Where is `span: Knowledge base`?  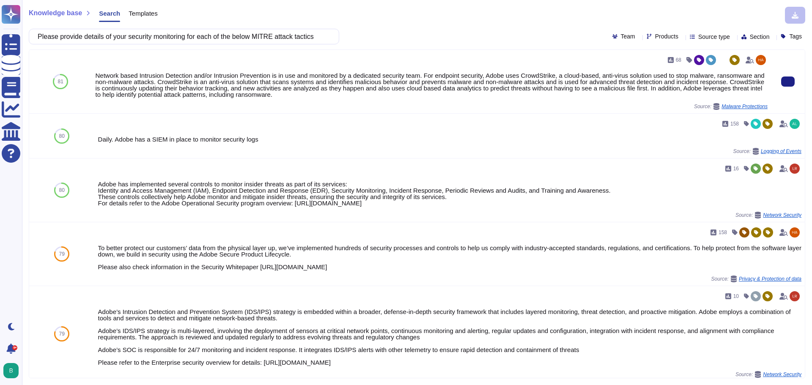
span: Knowledge base is located at coordinates (55, 13).